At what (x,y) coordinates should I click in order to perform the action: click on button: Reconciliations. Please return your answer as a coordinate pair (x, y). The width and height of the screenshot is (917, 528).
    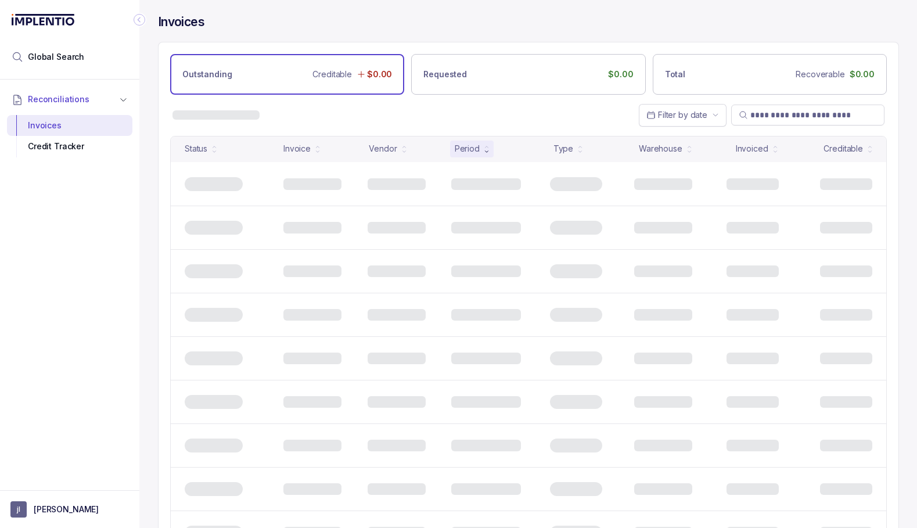
    Looking at the image, I should click on (70, 99).